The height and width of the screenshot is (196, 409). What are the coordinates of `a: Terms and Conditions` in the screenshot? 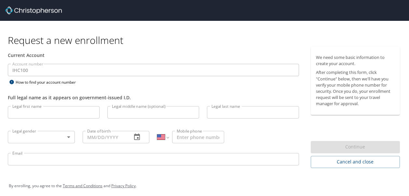 It's located at (83, 185).